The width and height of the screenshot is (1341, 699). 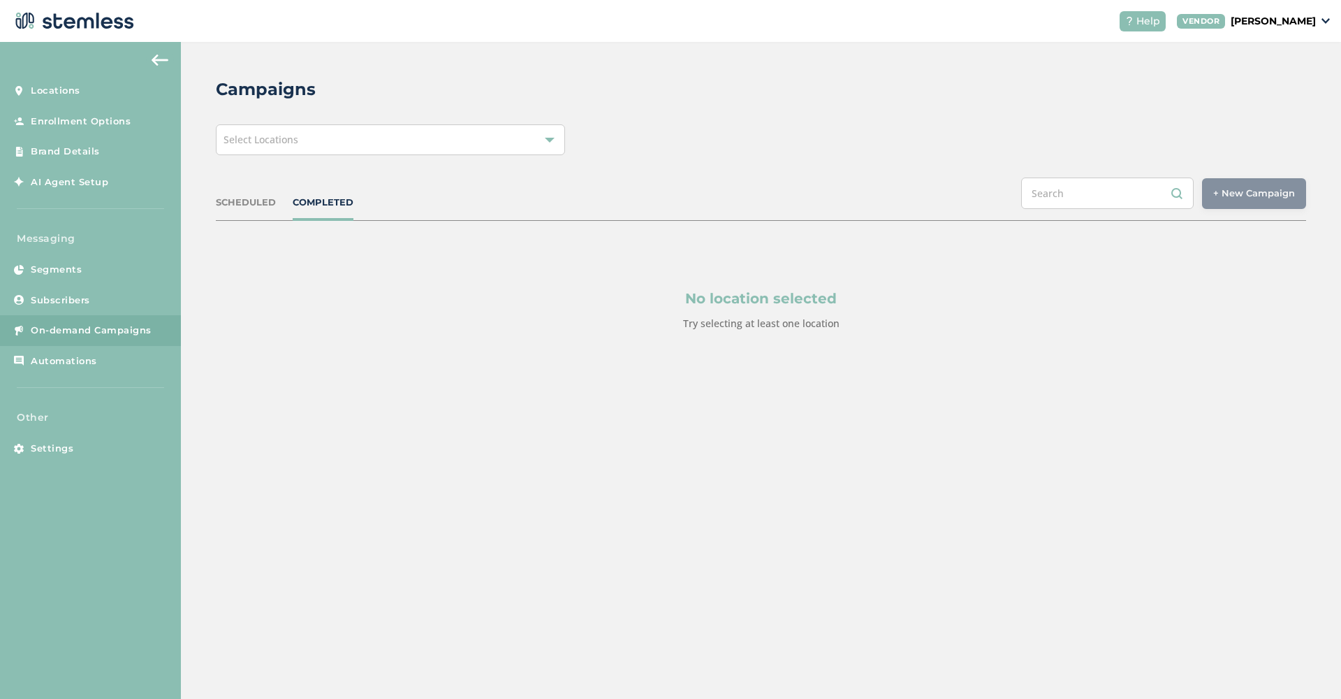 What do you see at coordinates (64, 361) in the screenshot?
I see `span: Automations` at bounding box center [64, 361].